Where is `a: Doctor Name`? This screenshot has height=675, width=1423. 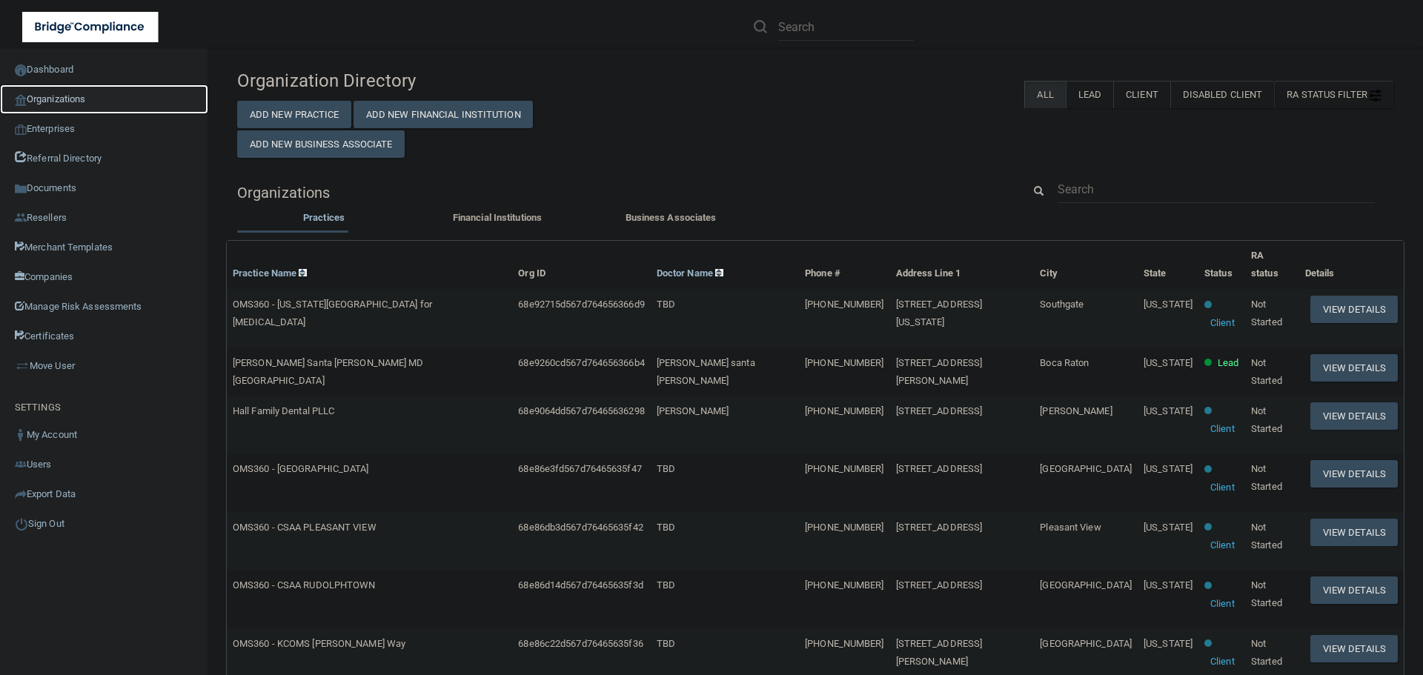 a: Doctor Name is located at coordinates (690, 273).